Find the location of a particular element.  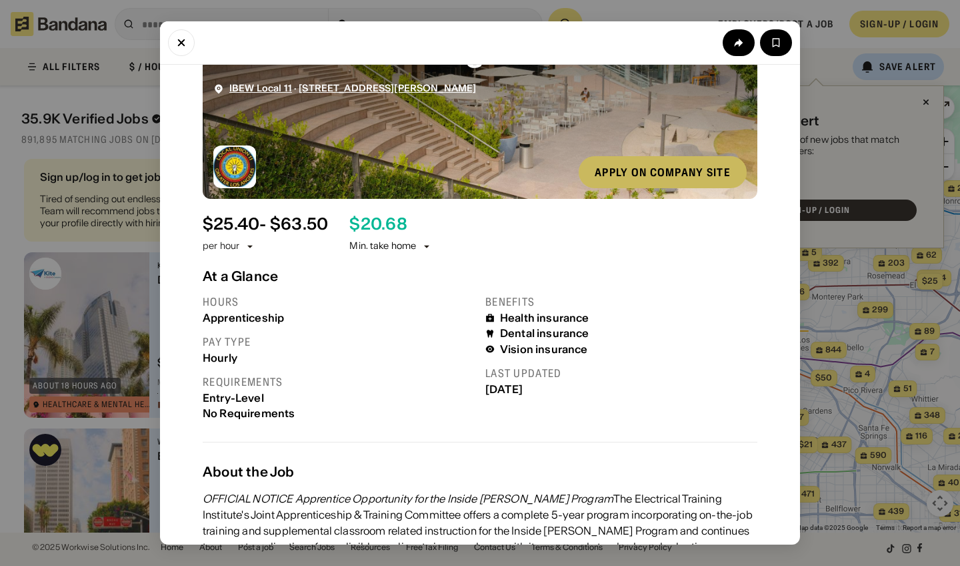

div: Last updated is located at coordinates (622, 373).